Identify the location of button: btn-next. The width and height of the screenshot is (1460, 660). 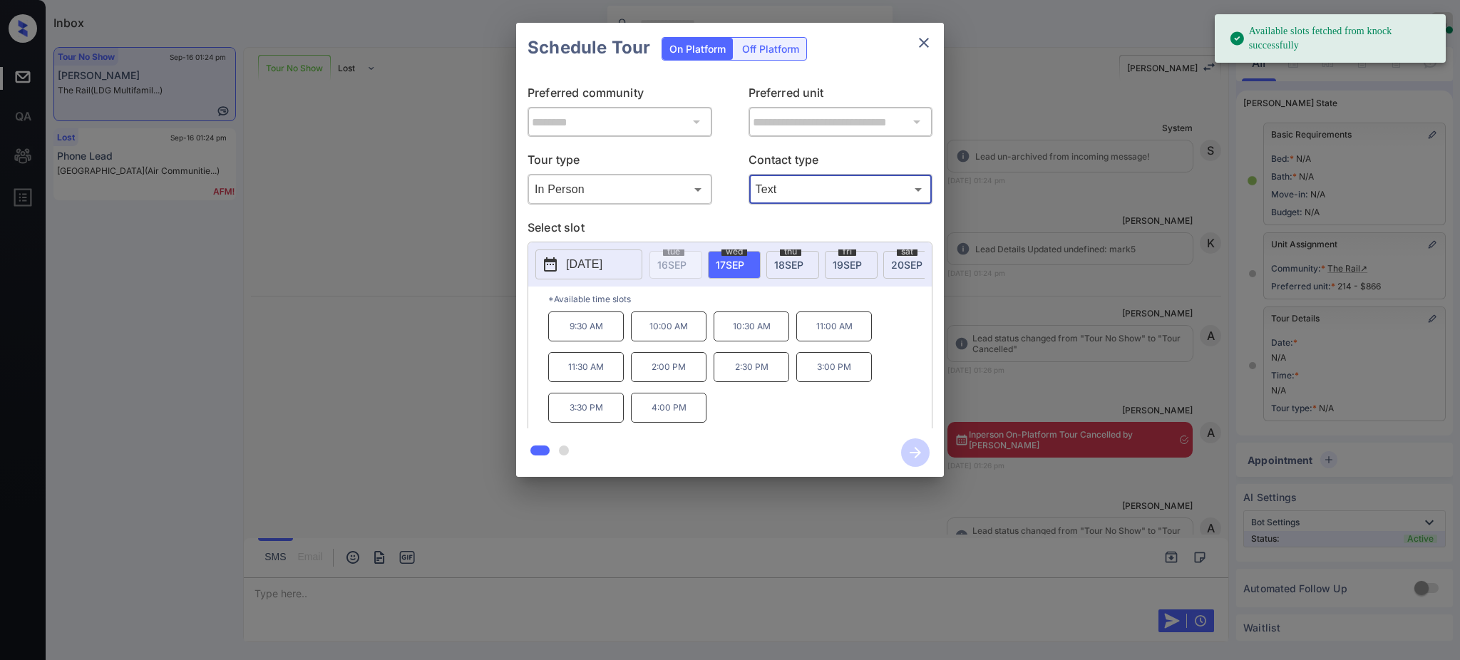
(916, 453).